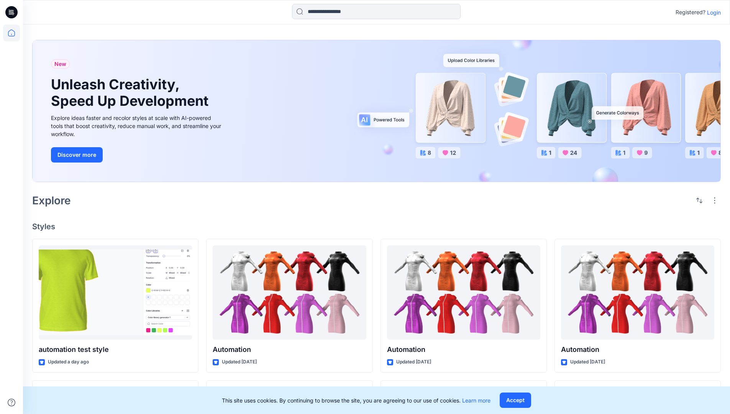 The height and width of the screenshot is (414, 730). What do you see at coordinates (137, 155) in the screenshot?
I see `a: Discover more` at bounding box center [137, 155].